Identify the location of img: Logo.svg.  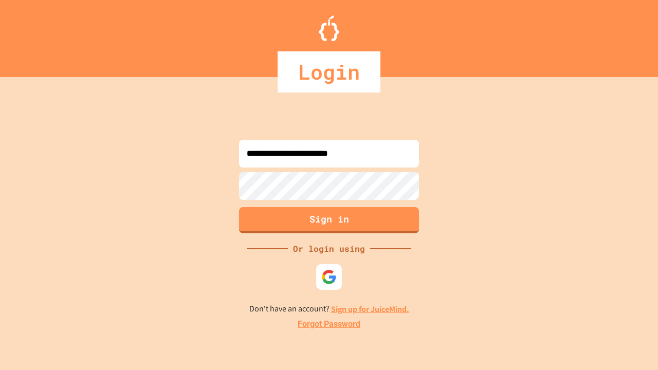
(329, 28).